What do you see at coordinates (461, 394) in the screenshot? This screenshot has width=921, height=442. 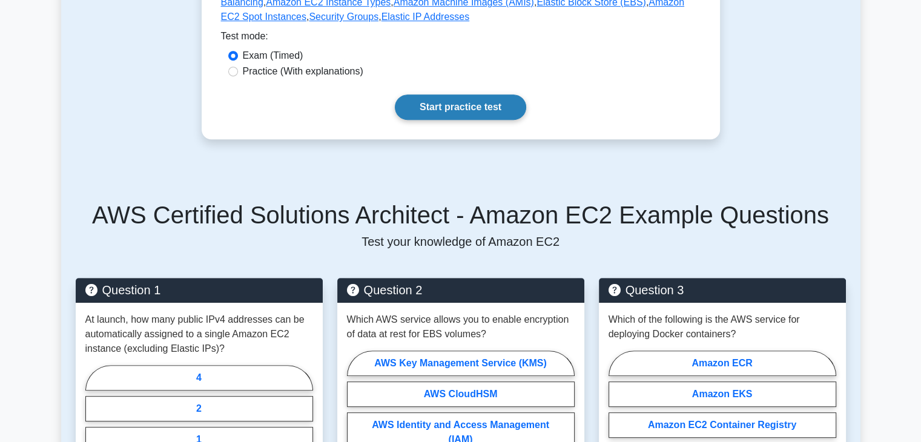 I see `label: AWS CloudHSM` at bounding box center [461, 394].